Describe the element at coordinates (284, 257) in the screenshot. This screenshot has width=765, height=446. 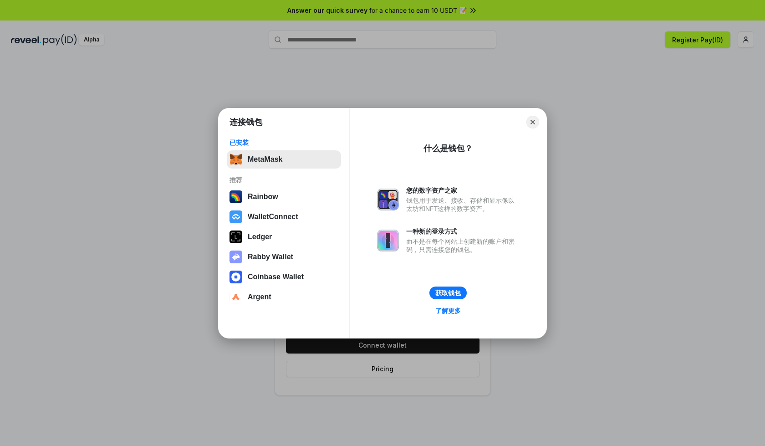
I see `button: Rabby Wallet` at that location.